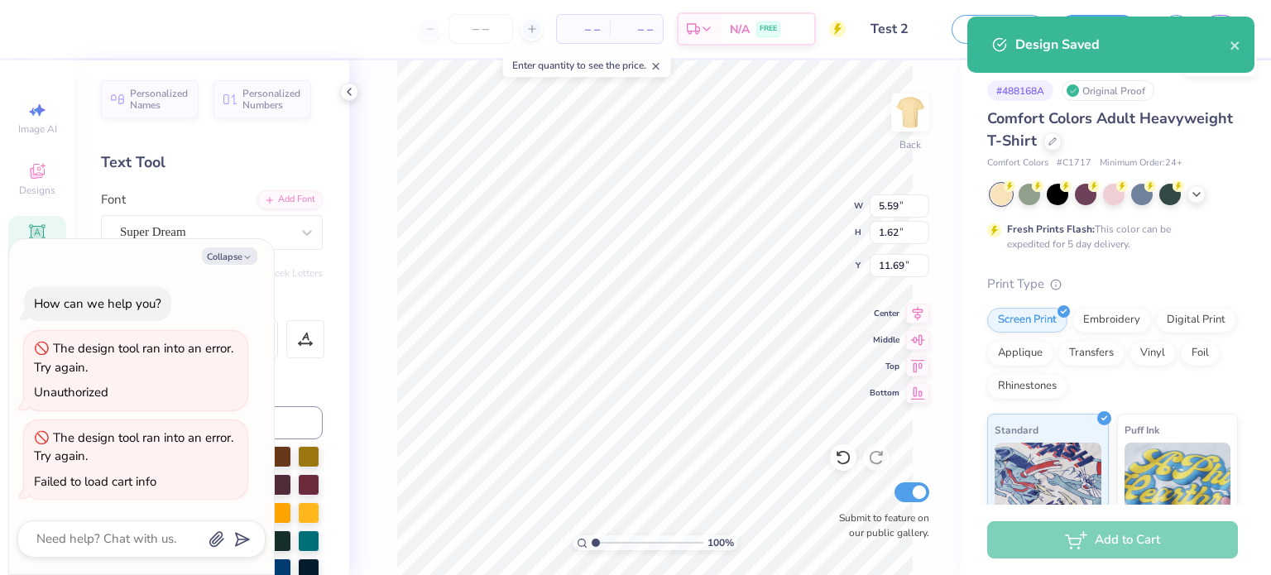  Describe the element at coordinates (290, 199) in the screenshot. I see `div: Add Font` at that location.